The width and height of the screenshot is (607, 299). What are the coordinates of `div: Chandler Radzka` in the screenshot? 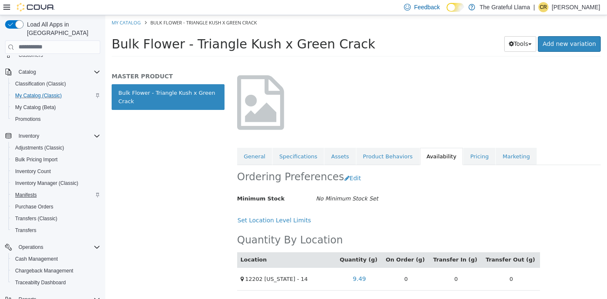 It's located at (543, 7).